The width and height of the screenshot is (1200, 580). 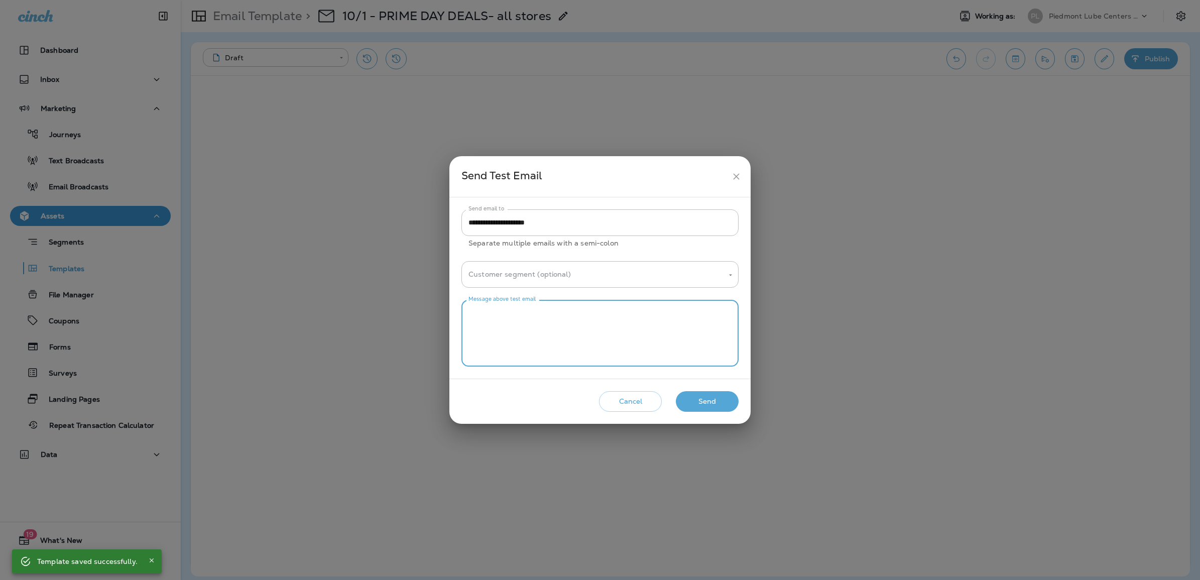 I want to click on button: close, so click(x=736, y=176).